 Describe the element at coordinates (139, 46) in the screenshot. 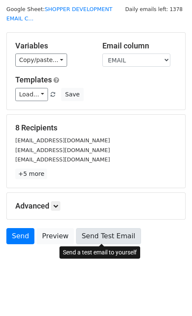

I see `h5: Email column` at that location.